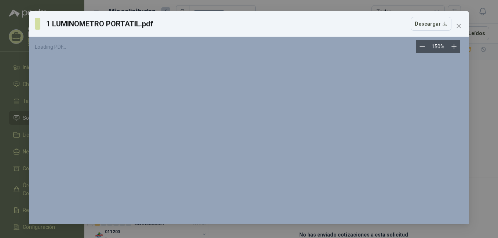  What do you see at coordinates (459, 26) in the screenshot?
I see `button: Close` at bounding box center [459, 26].